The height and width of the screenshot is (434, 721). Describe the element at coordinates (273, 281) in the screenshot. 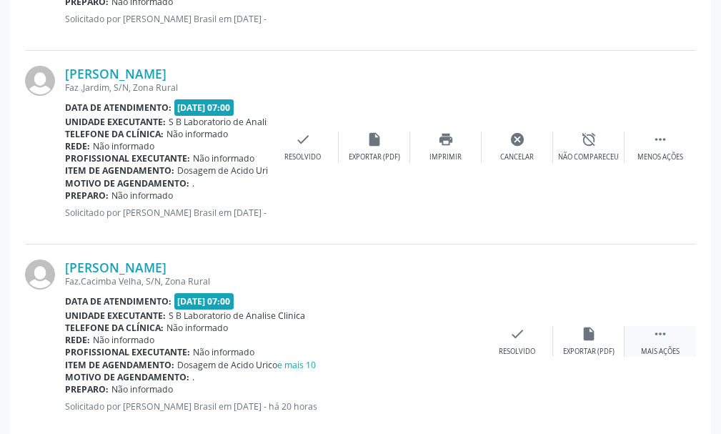

I see `div: Faz.Cacimba Velha, S/N, Zona Rural` at that location.